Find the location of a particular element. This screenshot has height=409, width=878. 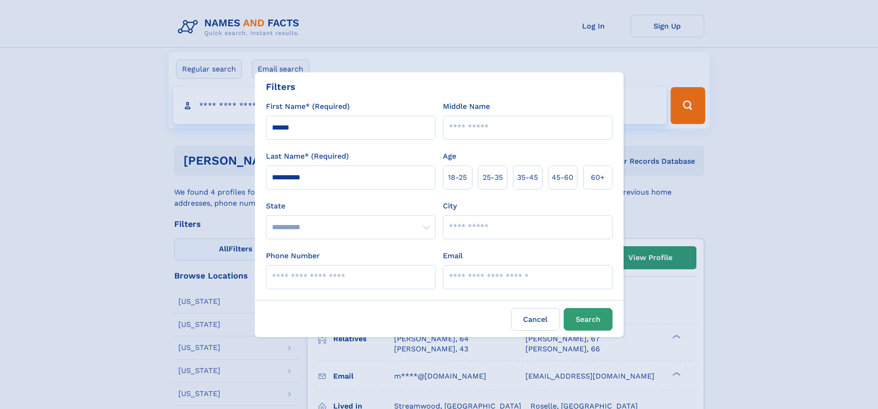

div: Filters is located at coordinates (281, 87).